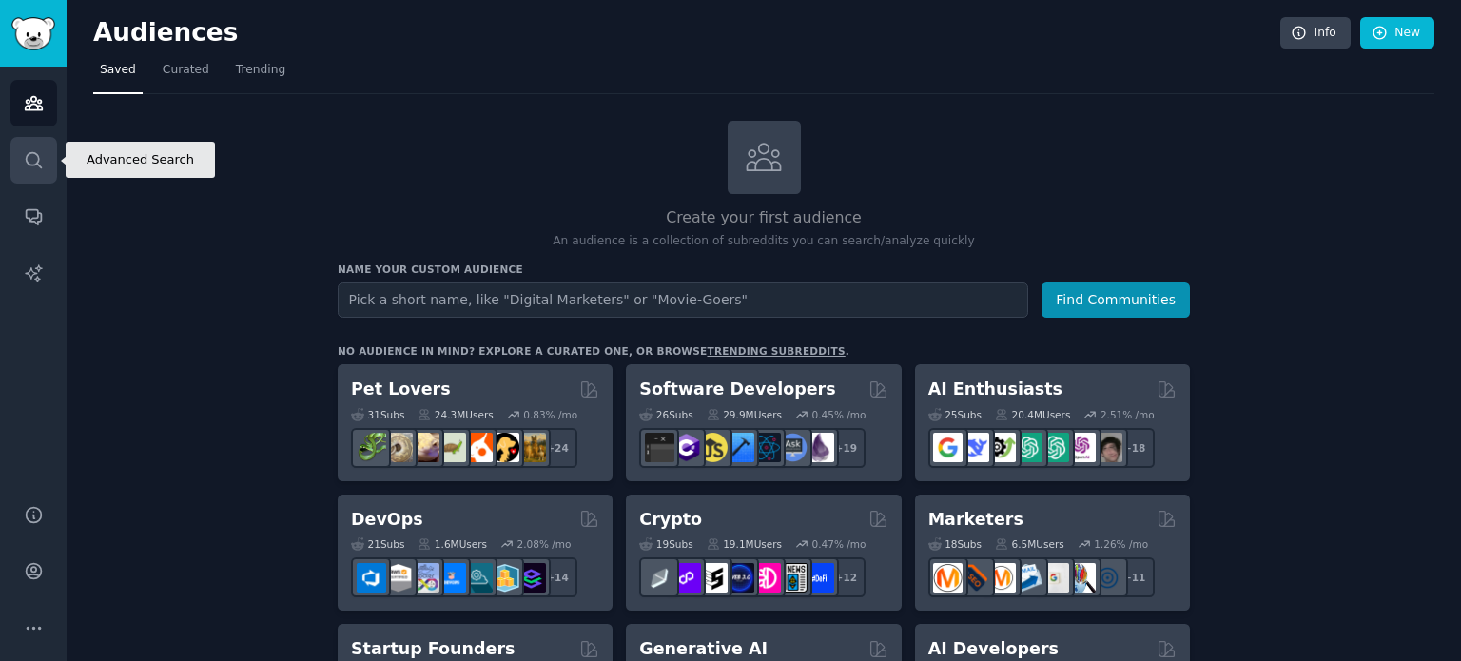 Image resolution: width=1461 pixels, height=661 pixels. Describe the element at coordinates (387, 519) in the screenshot. I see `h2: DevOps` at that location.